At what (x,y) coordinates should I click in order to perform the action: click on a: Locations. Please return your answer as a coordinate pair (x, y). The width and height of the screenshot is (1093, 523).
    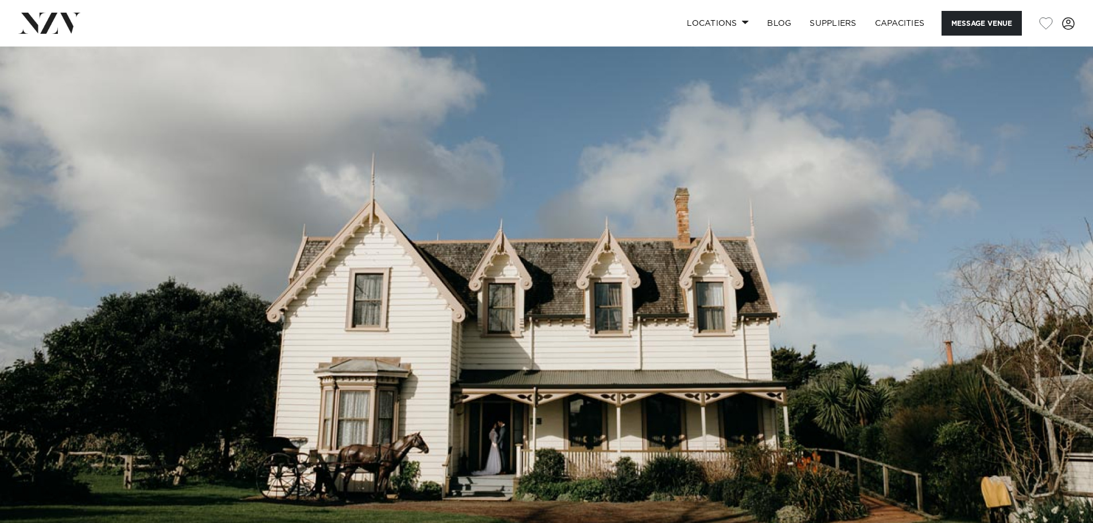
    Looking at the image, I should click on (718, 23).